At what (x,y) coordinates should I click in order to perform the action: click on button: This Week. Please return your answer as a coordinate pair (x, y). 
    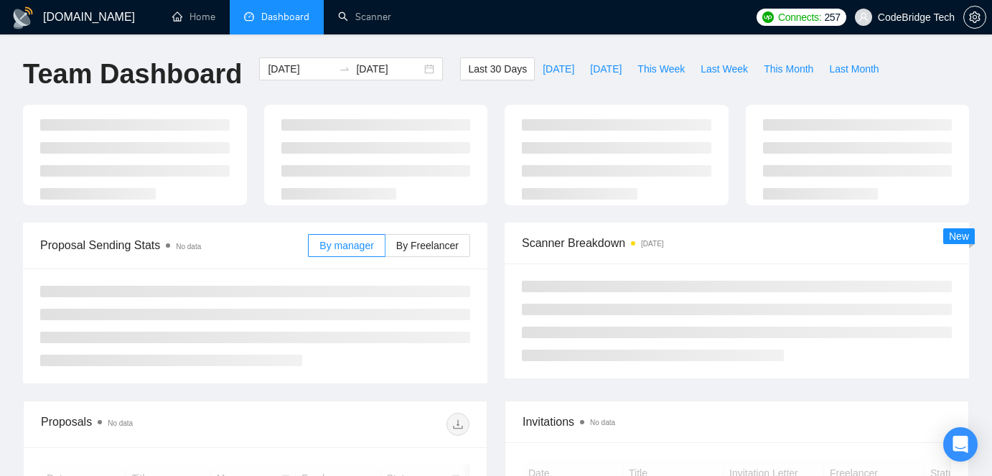
    Looking at the image, I should click on (661, 69).